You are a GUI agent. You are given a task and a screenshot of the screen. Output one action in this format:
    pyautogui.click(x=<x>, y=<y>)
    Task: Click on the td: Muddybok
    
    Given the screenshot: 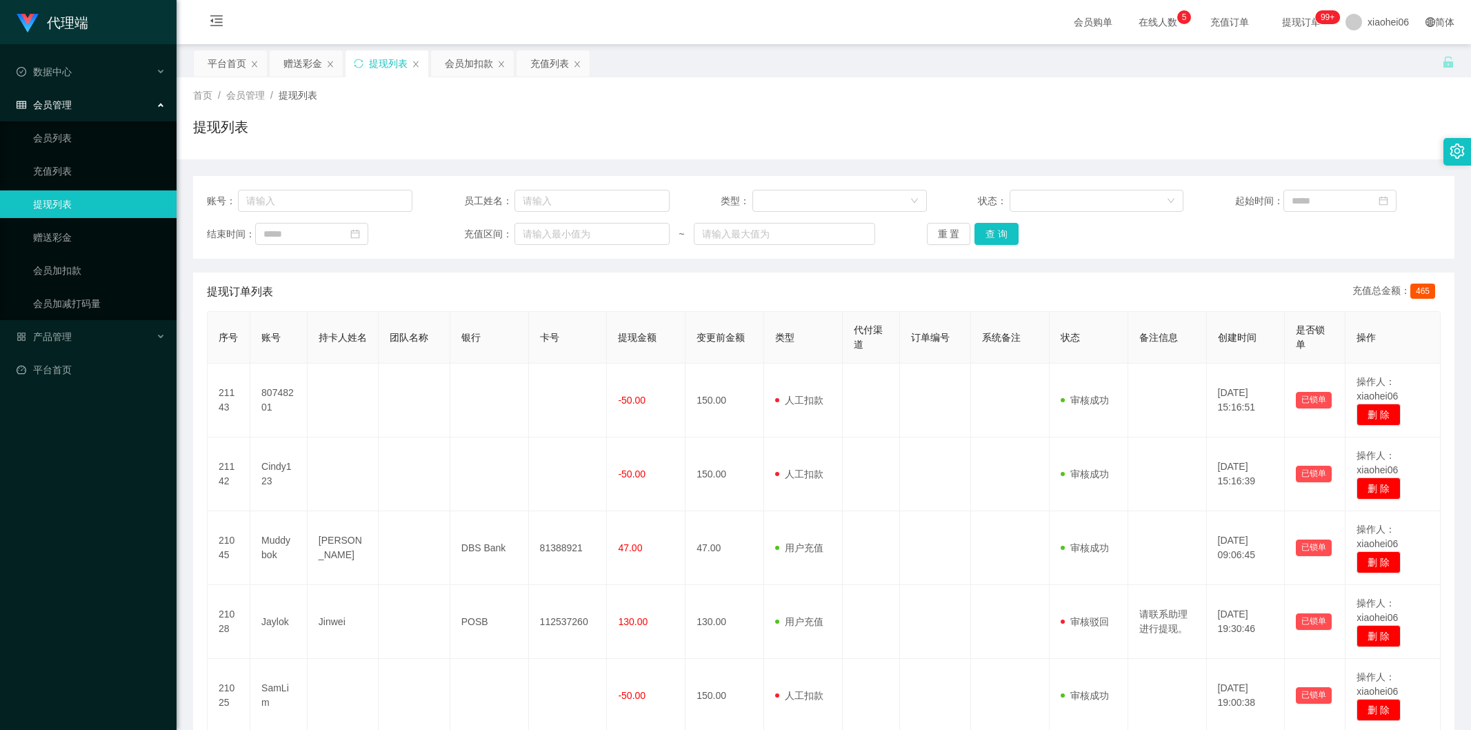 What is the action you would take?
    pyautogui.click(x=279, y=548)
    